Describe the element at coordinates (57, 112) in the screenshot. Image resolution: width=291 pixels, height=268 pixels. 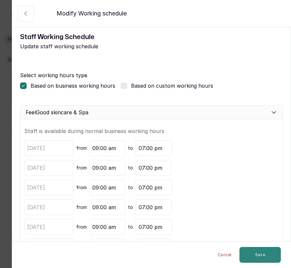
I see `p: FeelGood skincare & Spa` at that location.